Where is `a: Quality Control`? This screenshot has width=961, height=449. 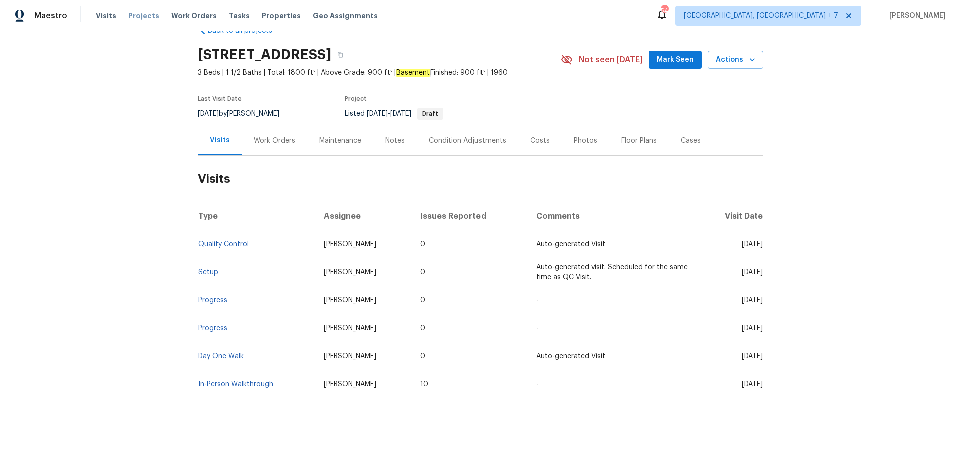
a: Quality Control is located at coordinates (223, 245).